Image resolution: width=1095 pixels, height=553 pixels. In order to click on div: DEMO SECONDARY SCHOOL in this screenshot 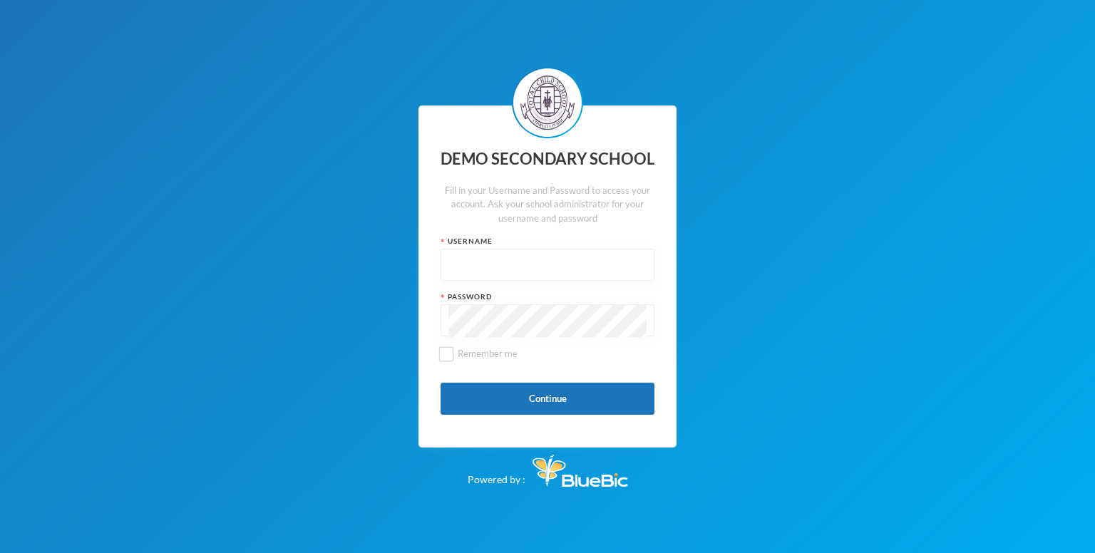, I will do `click(547, 159)`.